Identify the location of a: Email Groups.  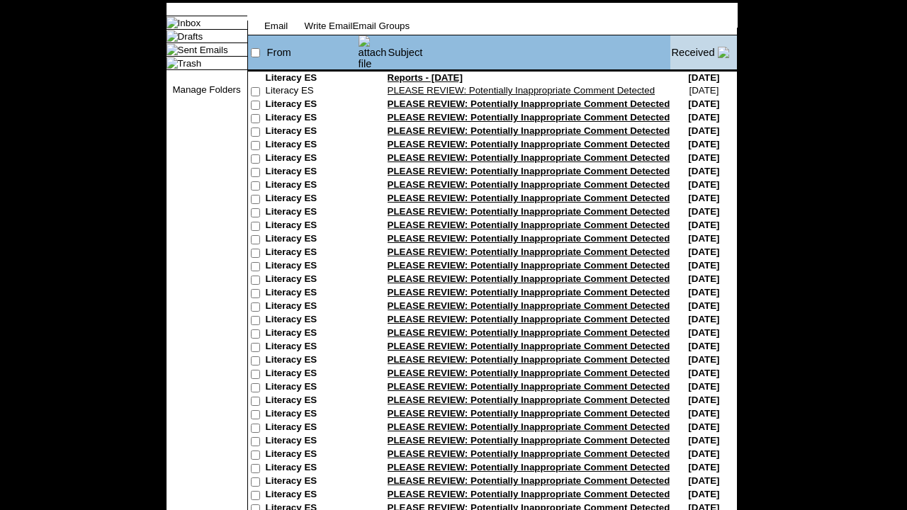
(381, 26).